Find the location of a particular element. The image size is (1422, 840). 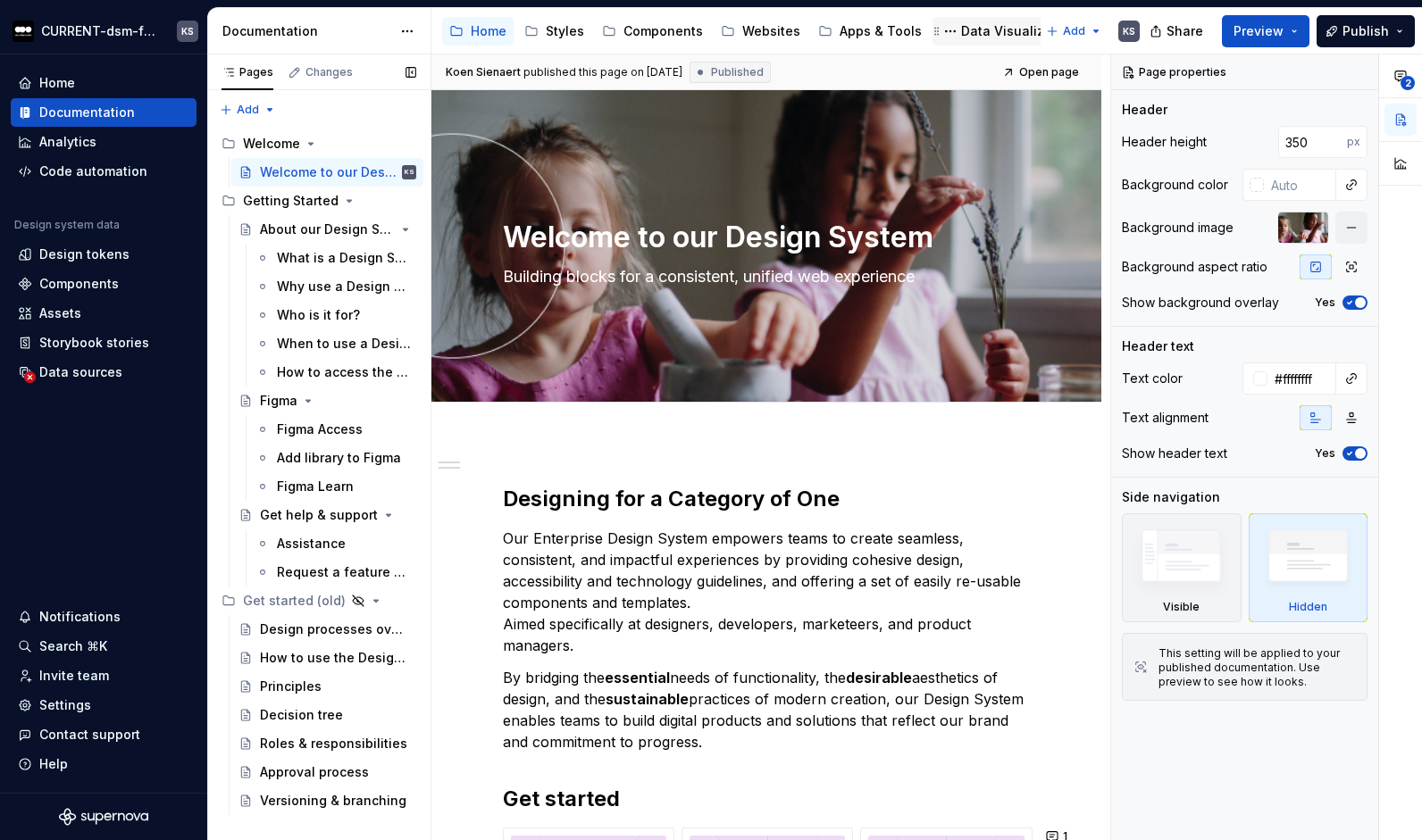

a: Welcome to our Design SystemKS is located at coordinates (327, 172).